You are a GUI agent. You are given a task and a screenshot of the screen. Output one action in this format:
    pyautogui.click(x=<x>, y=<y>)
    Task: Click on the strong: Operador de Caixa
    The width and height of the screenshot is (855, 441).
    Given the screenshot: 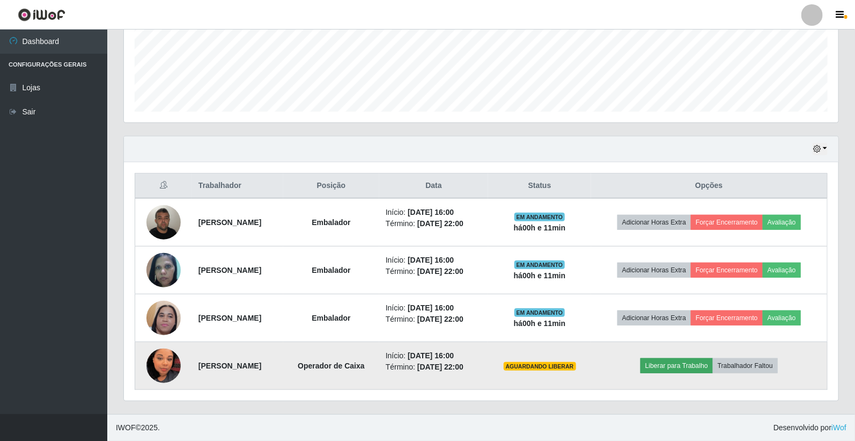 What is the action you would take?
    pyautogui.click(x=331, y=365)
    